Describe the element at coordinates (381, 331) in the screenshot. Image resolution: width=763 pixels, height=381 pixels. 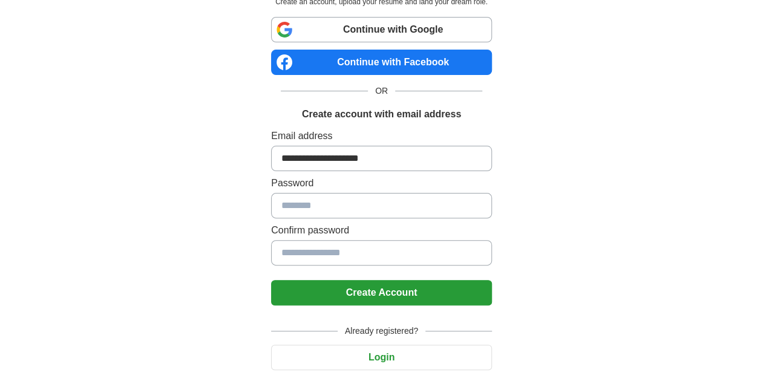
I see `span: Already registered?` at that location.